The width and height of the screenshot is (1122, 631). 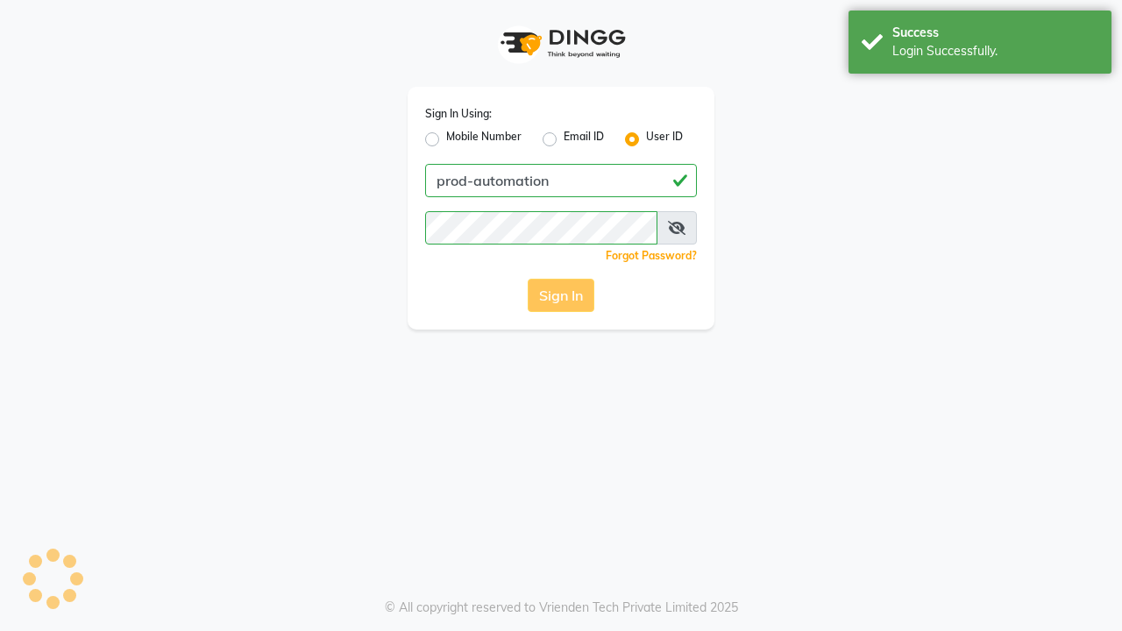 What do you see at coordinates (995, 51) in the screenshot?
I see `div: Login Successfully.` at bounding box center [995, 51].